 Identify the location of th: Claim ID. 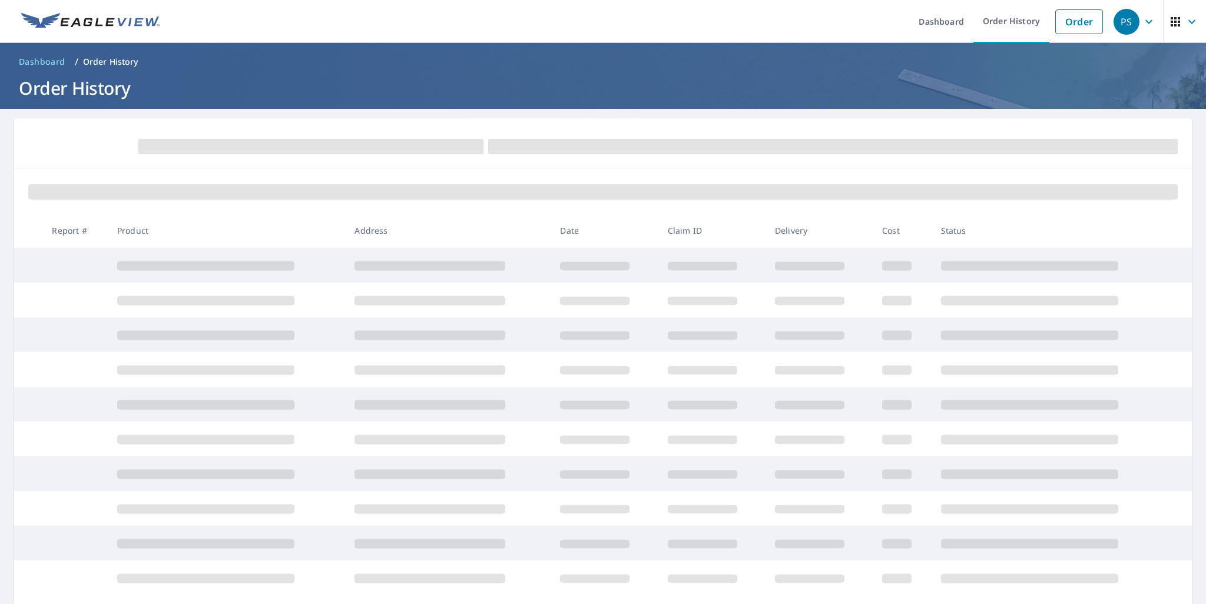
(712, 230).